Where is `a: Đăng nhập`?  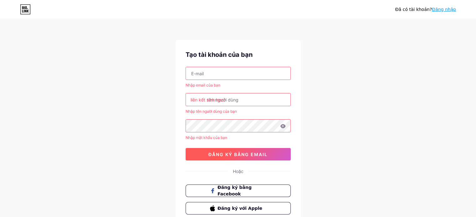 a: Đăng nhập is located at coordinates (444, 9).